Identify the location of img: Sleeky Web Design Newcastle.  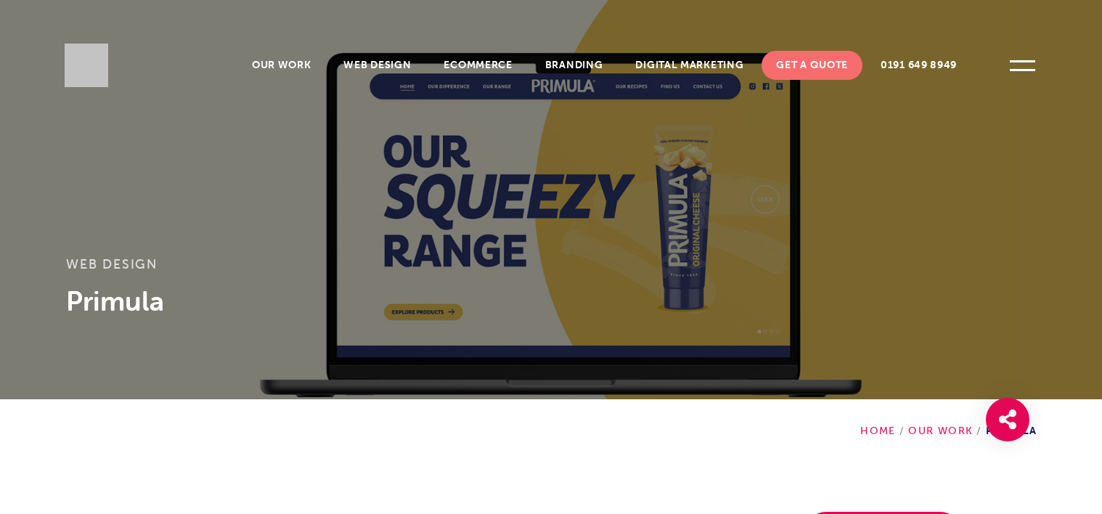
(86, 65).